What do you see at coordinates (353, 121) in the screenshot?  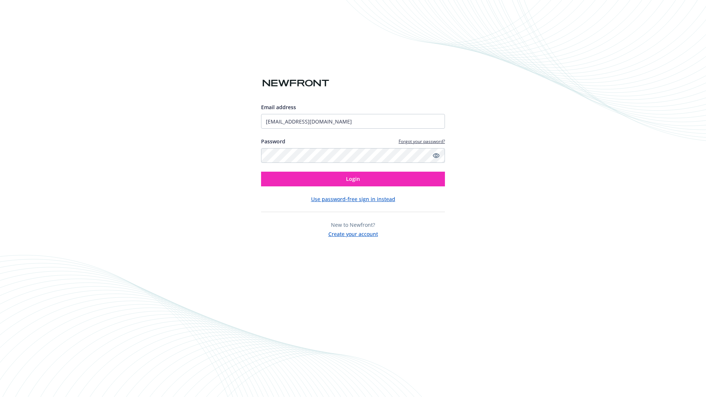 I see `input: Enter your email` at bounding box center [353, 121].